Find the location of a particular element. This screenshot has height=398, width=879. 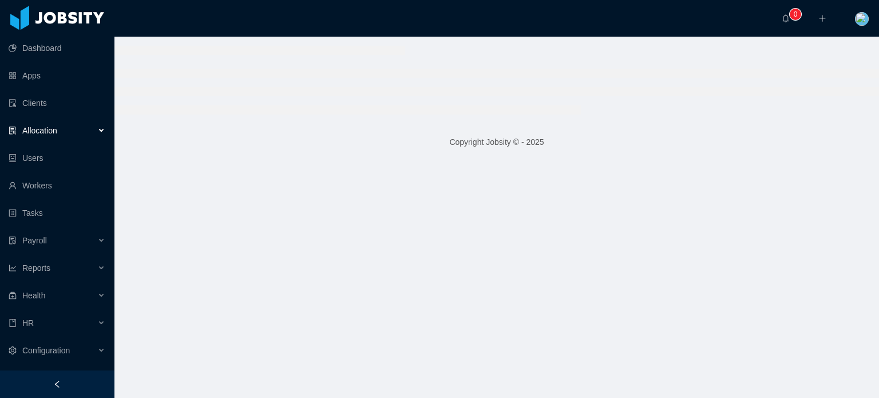

a: icon: pie-chartDashboard is located at coordinates (57, 48).